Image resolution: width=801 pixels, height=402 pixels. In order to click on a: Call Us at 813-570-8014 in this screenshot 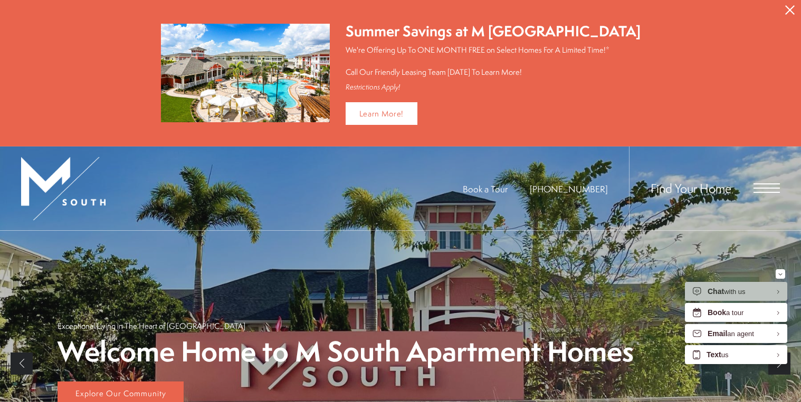, I will do `click(568, 189)`.